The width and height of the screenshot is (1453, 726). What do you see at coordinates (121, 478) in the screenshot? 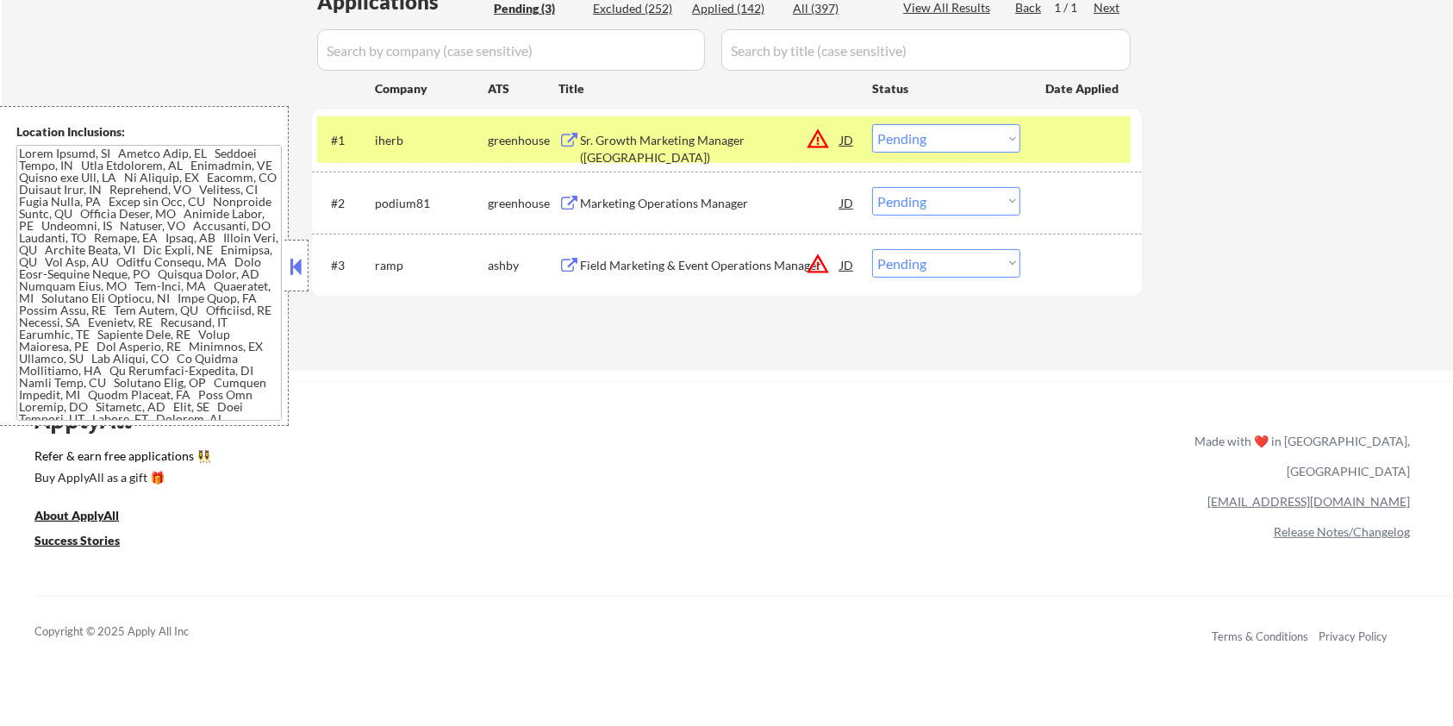
I see `a: Buy ApplyAll as a gift 🎁` at bounding box center [121, 478].